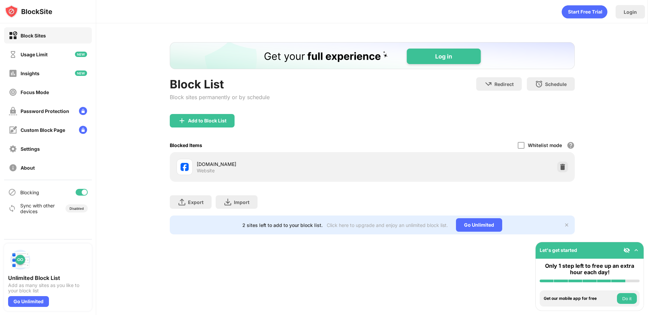 Image resolution: width=648 pixels, height=315 pixels. What do you see at coordinates (545, 145) in the screenshot?
I see `div: Whitelist mode` at bounding box center [545, 145].